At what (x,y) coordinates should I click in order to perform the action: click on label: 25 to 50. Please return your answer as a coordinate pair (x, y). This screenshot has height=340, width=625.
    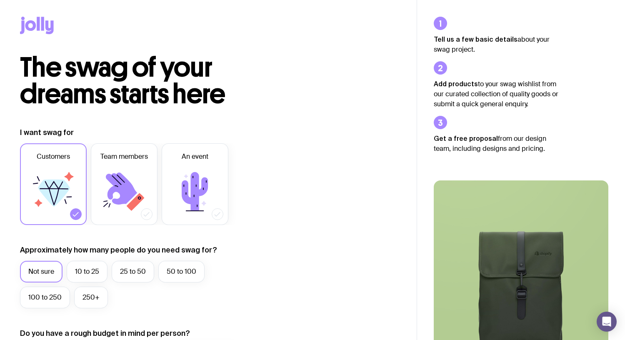
    Looking at the image, I should click on (133, 272).